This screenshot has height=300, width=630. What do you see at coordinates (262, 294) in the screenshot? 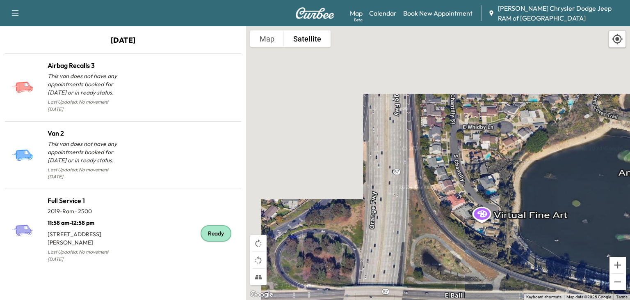
I see `img: Google` at bounding box center [262, 294].